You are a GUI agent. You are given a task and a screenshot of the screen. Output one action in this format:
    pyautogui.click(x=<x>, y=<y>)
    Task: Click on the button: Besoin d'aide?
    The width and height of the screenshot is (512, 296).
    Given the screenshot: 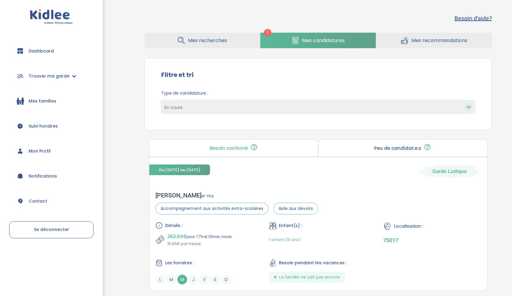 What is the action you would take?
    pyautogui.click(x=473, y=18)
    